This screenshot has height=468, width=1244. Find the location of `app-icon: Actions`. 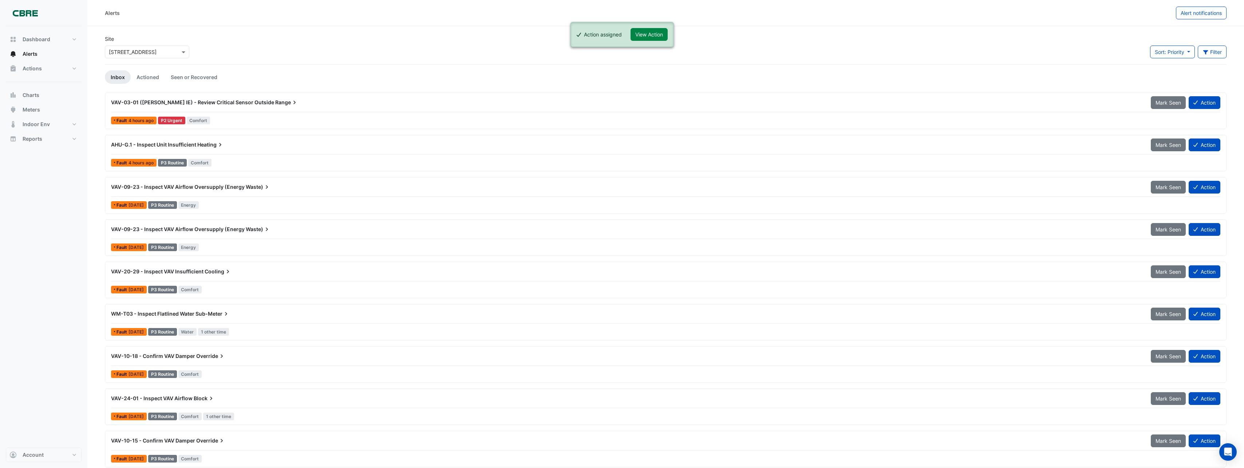

app-icon: Actions is located at coordinates (13, 68).